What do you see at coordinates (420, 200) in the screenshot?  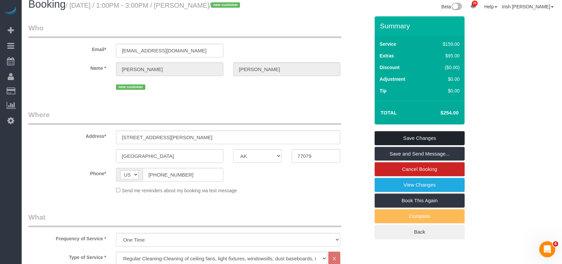 I see `a: Book This Again` at bounding box center [420, 200].